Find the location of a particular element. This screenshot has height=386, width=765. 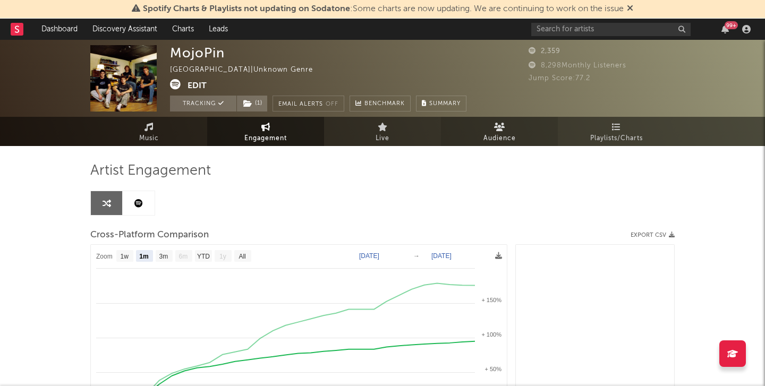

span: 8,298 Monthly Listeners is located at coordinates (577, 65).